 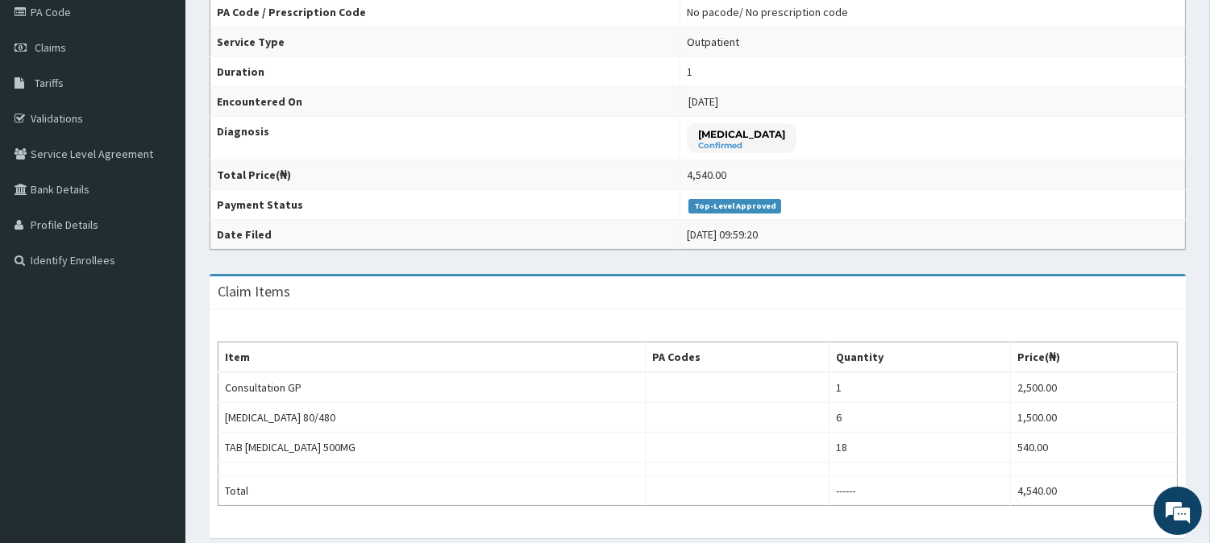 What do you see at coordinates (1093, 491) in the screenshot?
I see `td: 4,540.00` at bounding box center [1093, 491].